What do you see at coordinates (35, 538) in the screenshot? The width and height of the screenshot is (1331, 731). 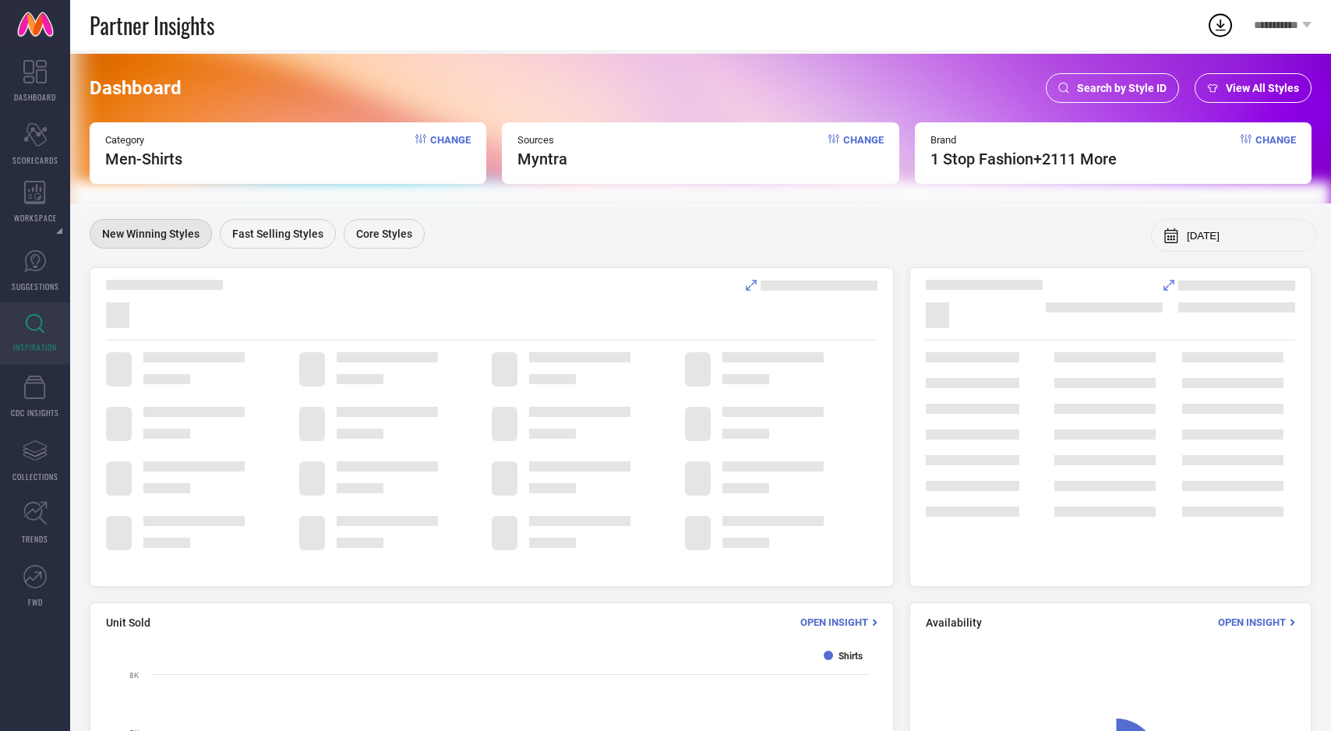 I see `span: TRENDS` at bounding box center [35, 538].